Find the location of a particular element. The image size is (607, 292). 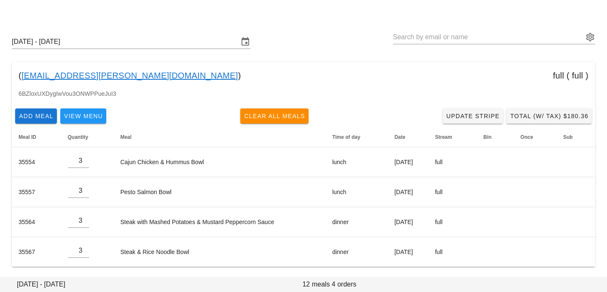

button: Add Meal is located at coordinates (36, 116).